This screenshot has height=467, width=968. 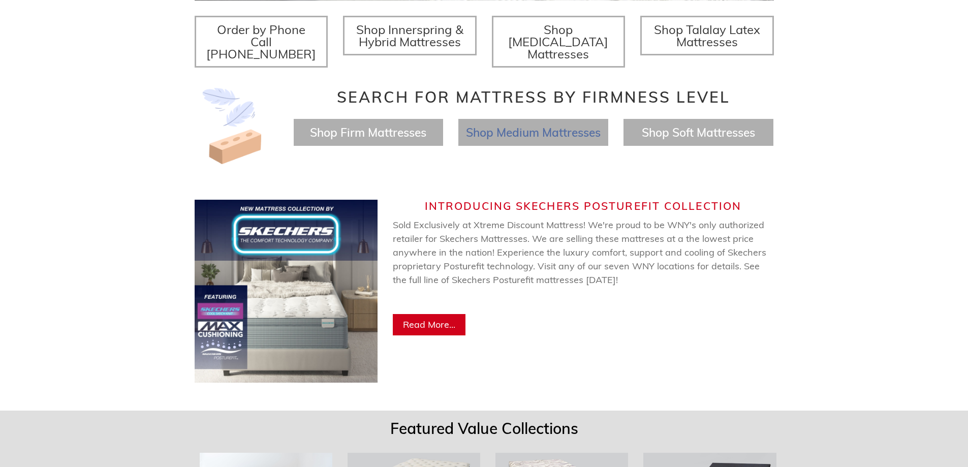 What do you see at coordinates (579, 266) in the screenshot?
I see `span: Sold Exclusively at Xtreme Discount Mattress! We're proud to be WNY's only authorized retailer fo...` at bounding box center [579, 266].